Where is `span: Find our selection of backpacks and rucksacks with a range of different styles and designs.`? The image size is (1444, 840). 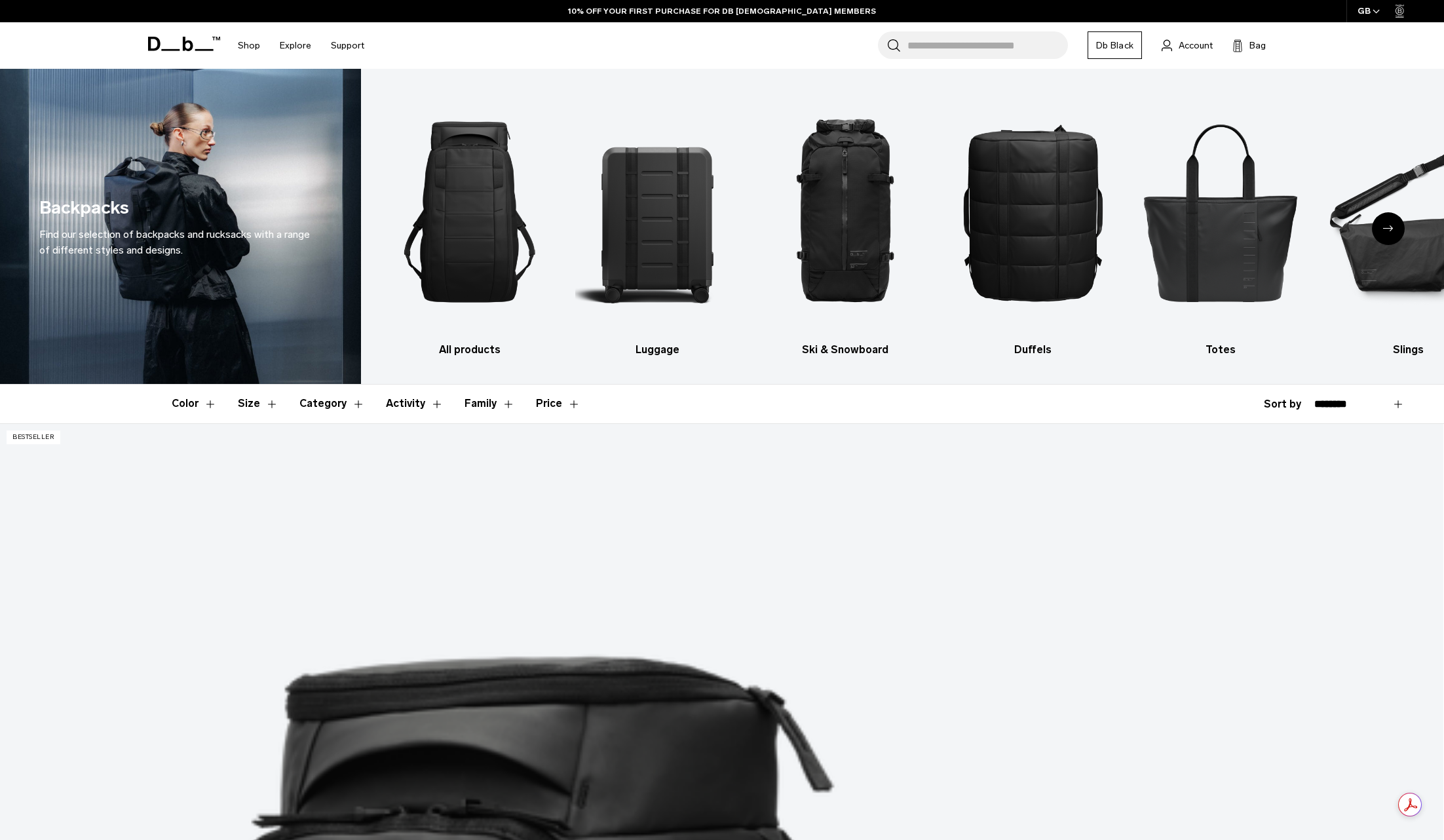 span: Find our selection of backpacks and rucksacks with a range of different styles and designs. is located at coordinates (175, 242).